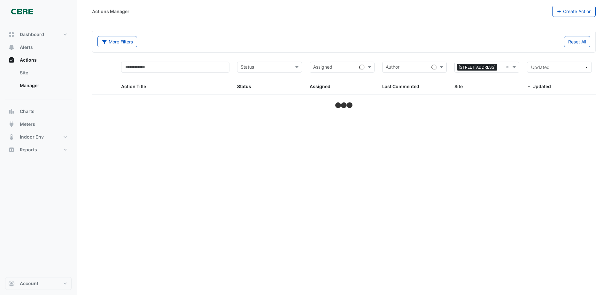 This screenshot has width=611, height=295. I want to click on button: Create Action, so click(574, 11).